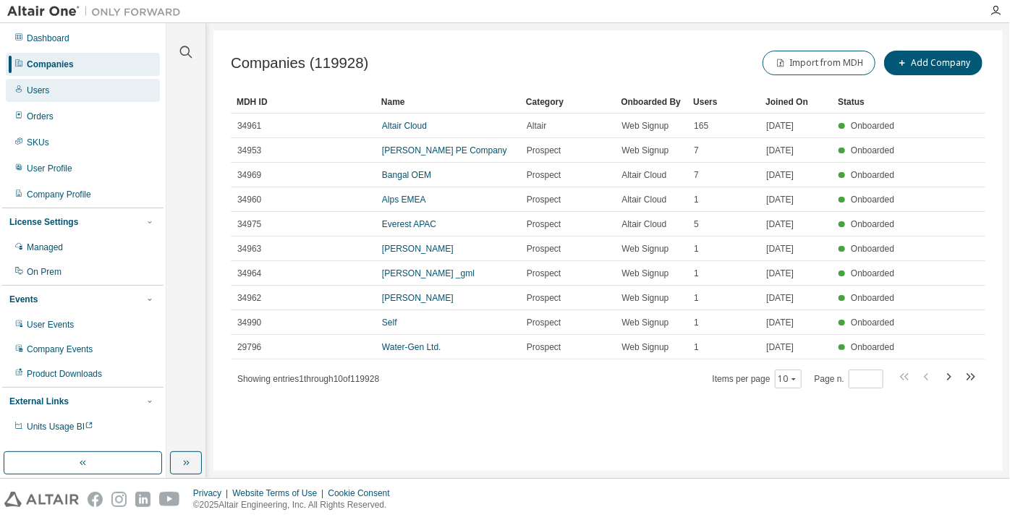  Describe the element at coordinates (409, 224) in the screenshot. I see `a: Everest APAC` at that location.